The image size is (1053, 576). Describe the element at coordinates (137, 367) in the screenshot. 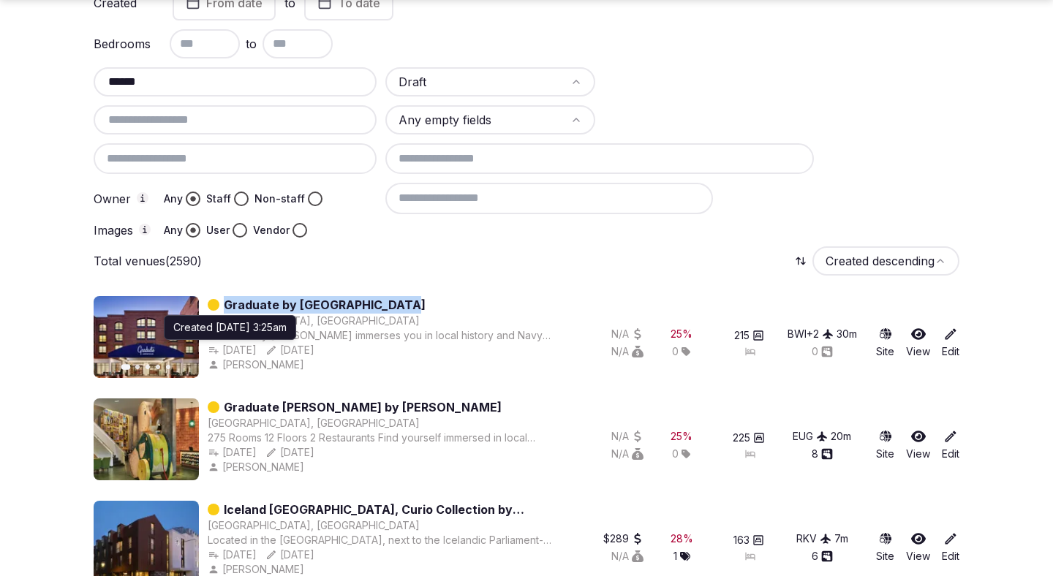

I see `button: Go to slide 2` at that location.